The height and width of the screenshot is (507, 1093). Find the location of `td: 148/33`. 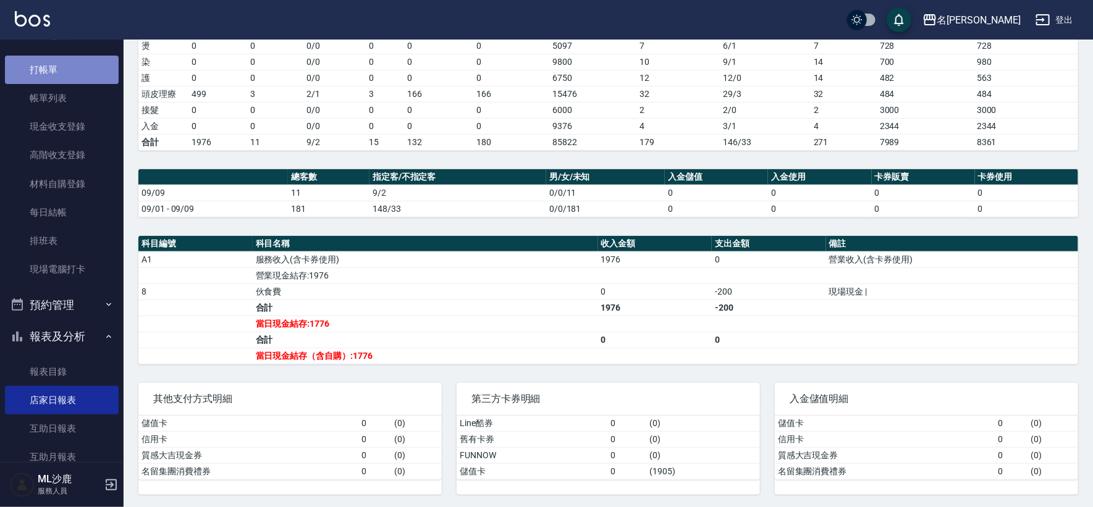

td: 148/33 is located at coordinates (458, 209).